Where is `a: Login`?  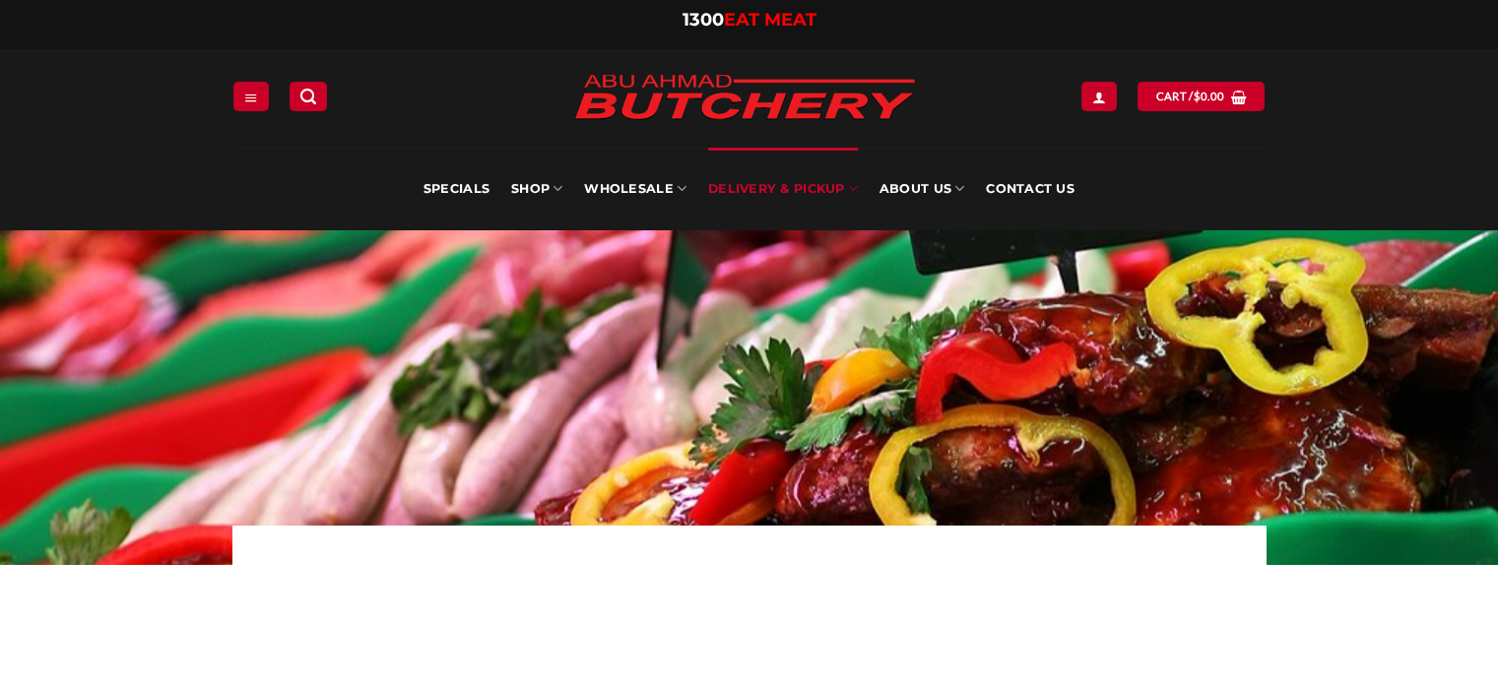
a: Login is located at coordinates (1099, 96).